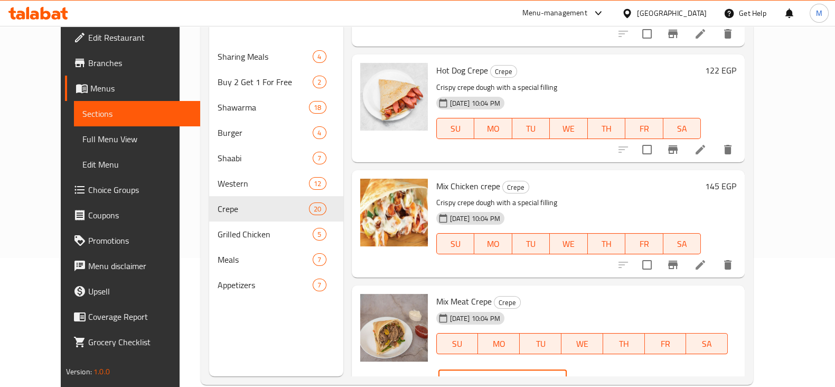 The width and height of the screenshot is (835, 387). Describe the element at coordinates (133, 88) in the screenshot. I see `a: Menus` at that location.